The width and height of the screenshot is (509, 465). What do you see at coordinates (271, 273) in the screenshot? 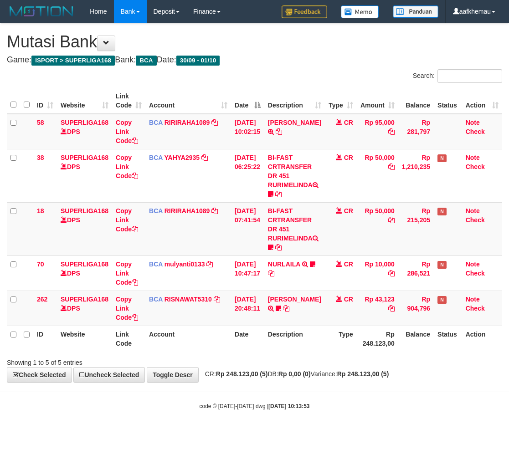
I see `a: Copy NURLAILA to clipboard` at bounding box center [271, 273].